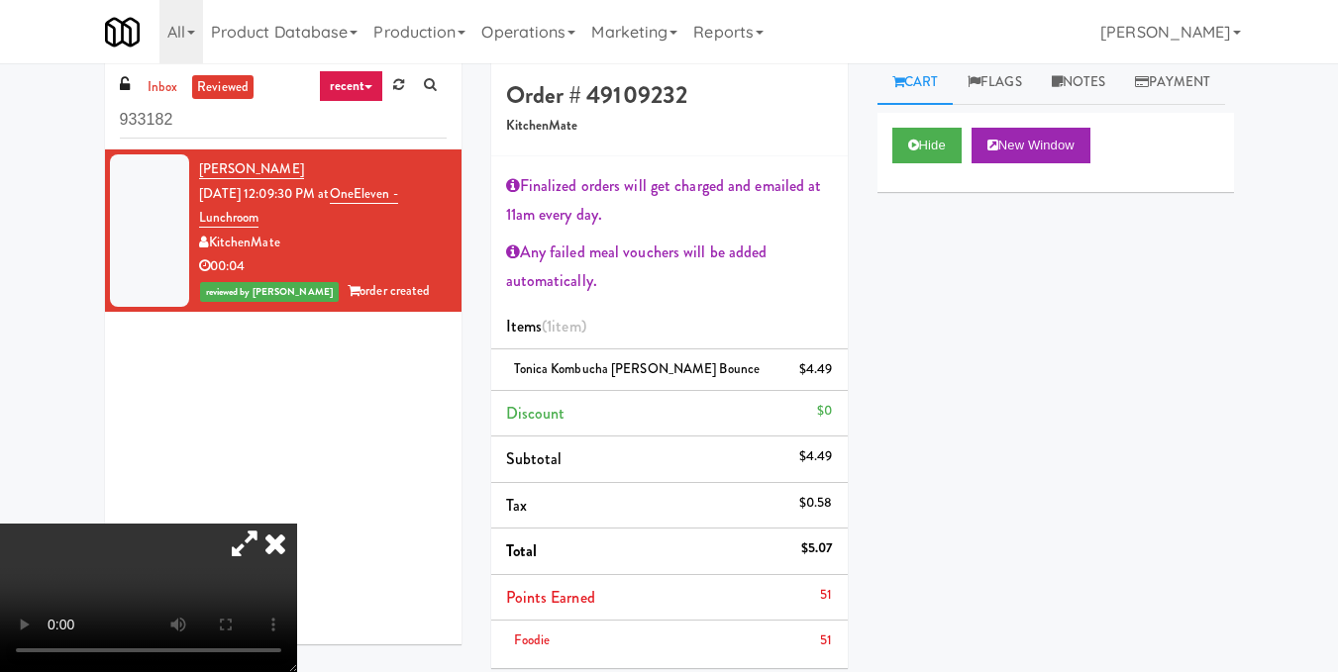 The height and width of the screenshot is (672, 1338). I want to click on div: 00:04, so click(323, 266).